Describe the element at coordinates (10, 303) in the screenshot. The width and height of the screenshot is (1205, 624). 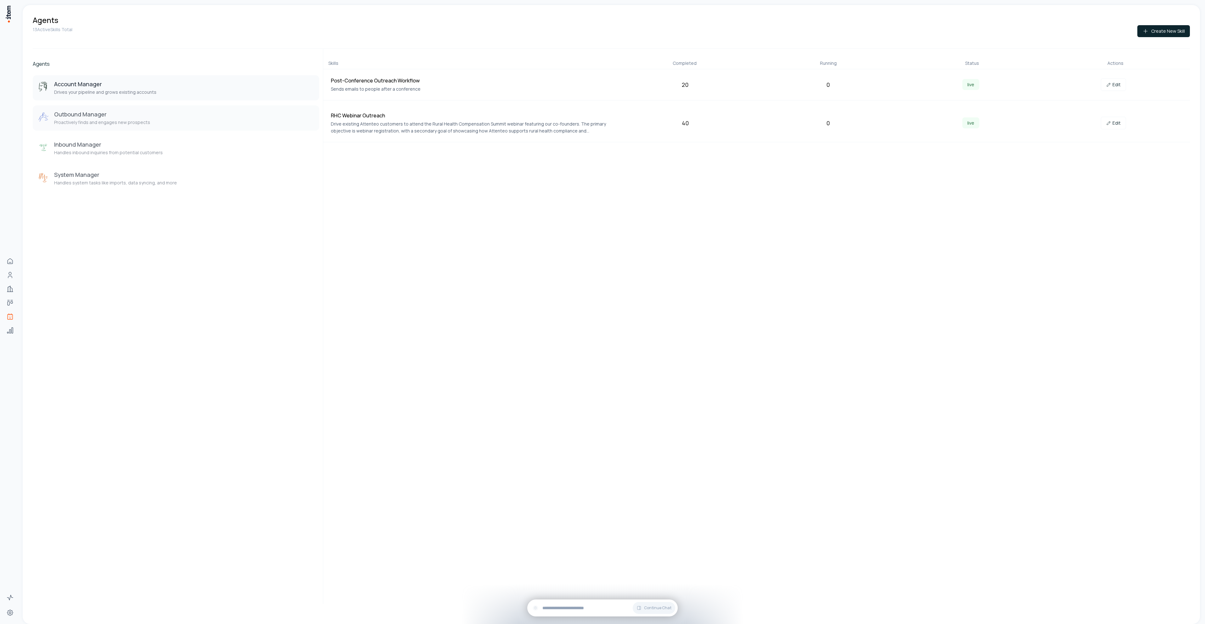
I see `a: Deals` at that location.